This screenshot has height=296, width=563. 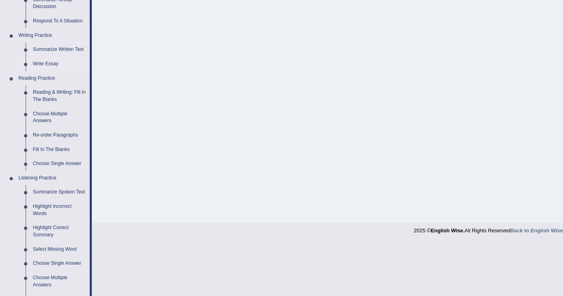 What do you see at coordinates (59, 96) in the screenshot?
I see `a: Reading & Writing: Fill In The Blanks` at bounding box center [59, 96].